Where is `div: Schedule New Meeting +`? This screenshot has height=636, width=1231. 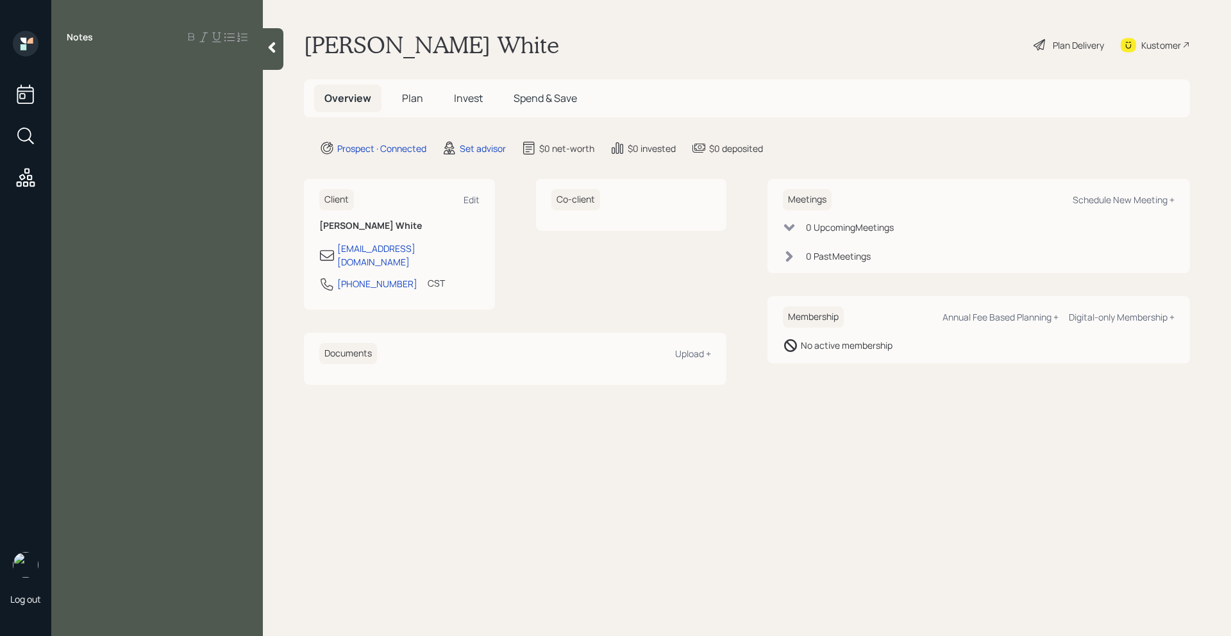 div: Schedule New Meeting + is located at coordinates (1123, 199).